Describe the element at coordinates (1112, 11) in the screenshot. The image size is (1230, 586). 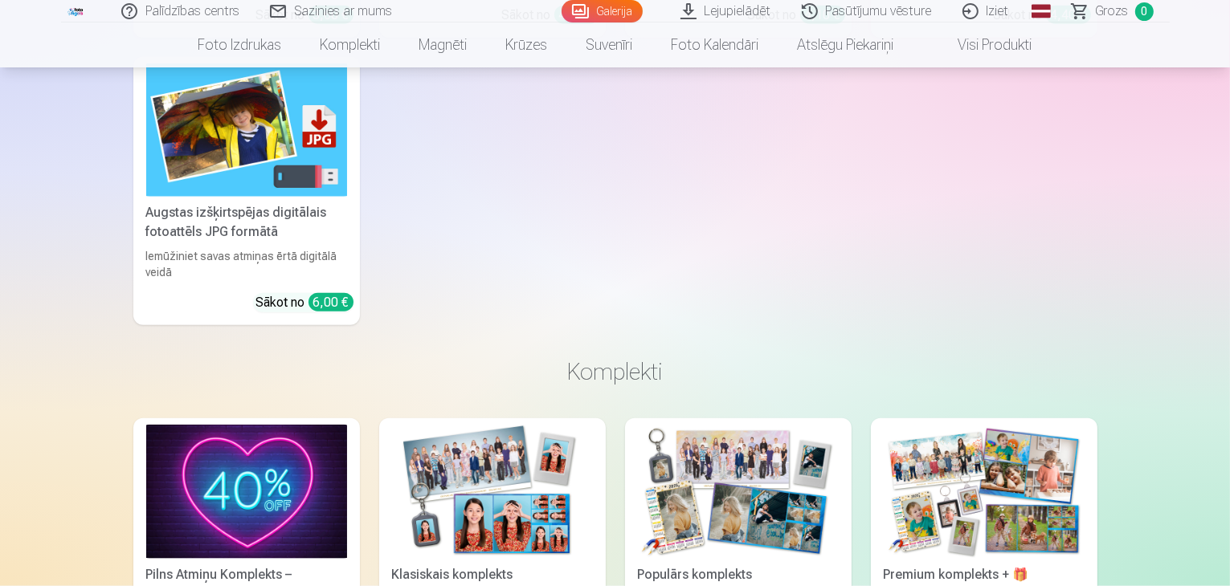
I see `span: Grozs` at that location.